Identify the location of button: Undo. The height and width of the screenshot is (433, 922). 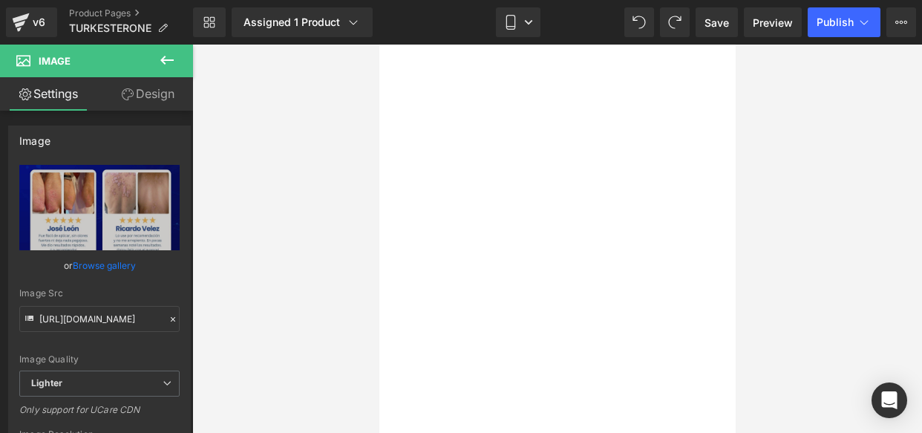
(639, 22).